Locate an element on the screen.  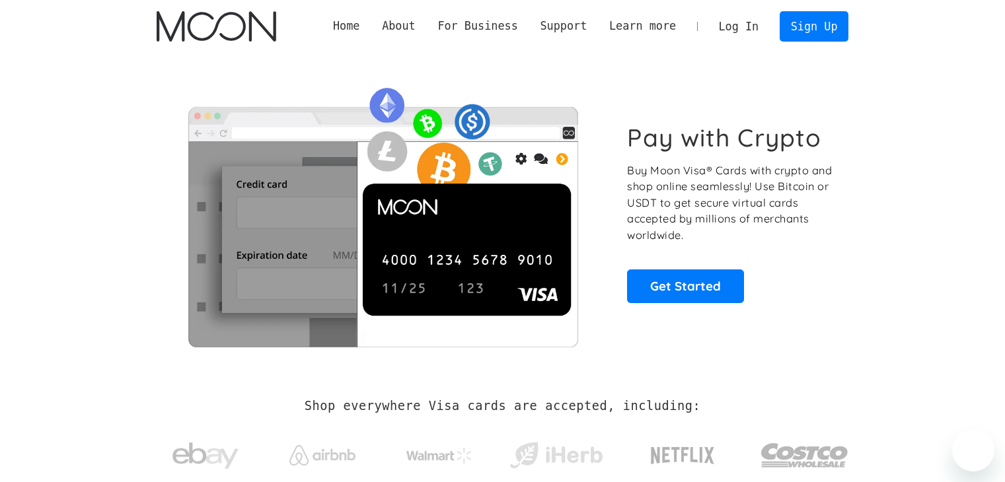
a: Sign Up is located at coordinates (814, 26).